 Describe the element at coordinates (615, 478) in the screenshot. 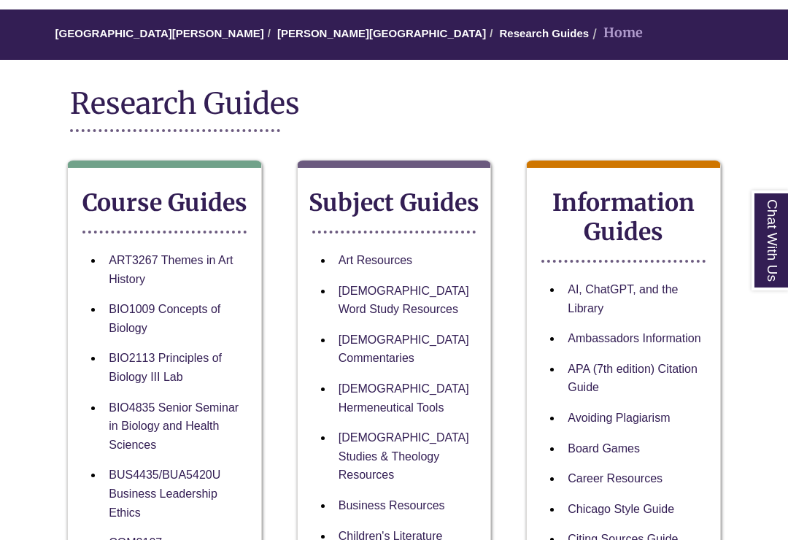

I see `a: Career Resources` at that location.